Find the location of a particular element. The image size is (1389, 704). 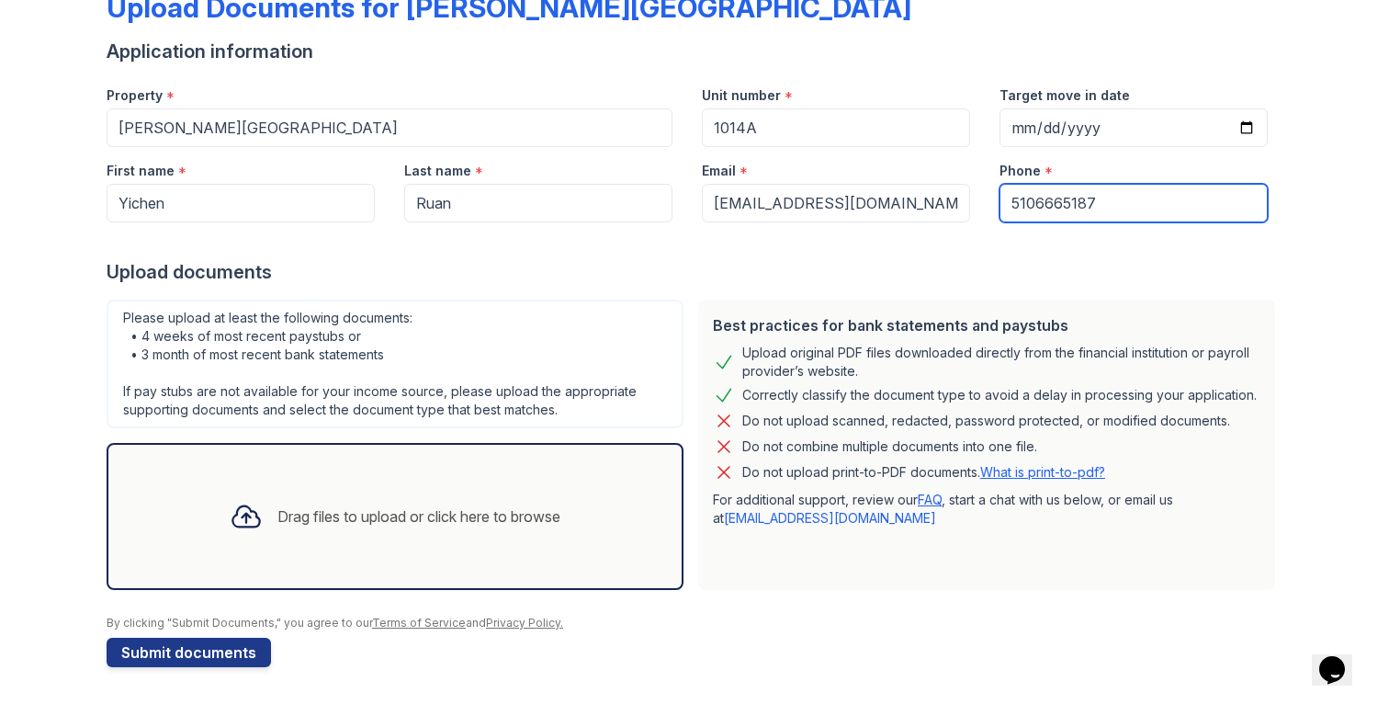

button: Submit documents is located at coordinates (188, 652).